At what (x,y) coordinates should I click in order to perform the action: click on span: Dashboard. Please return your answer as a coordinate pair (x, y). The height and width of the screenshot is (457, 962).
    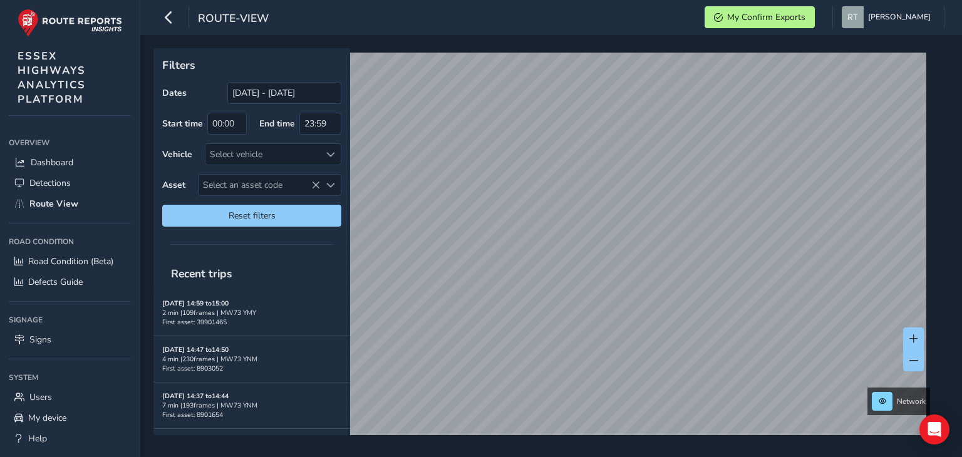
    Looking at the image, I should click on (52, 162).